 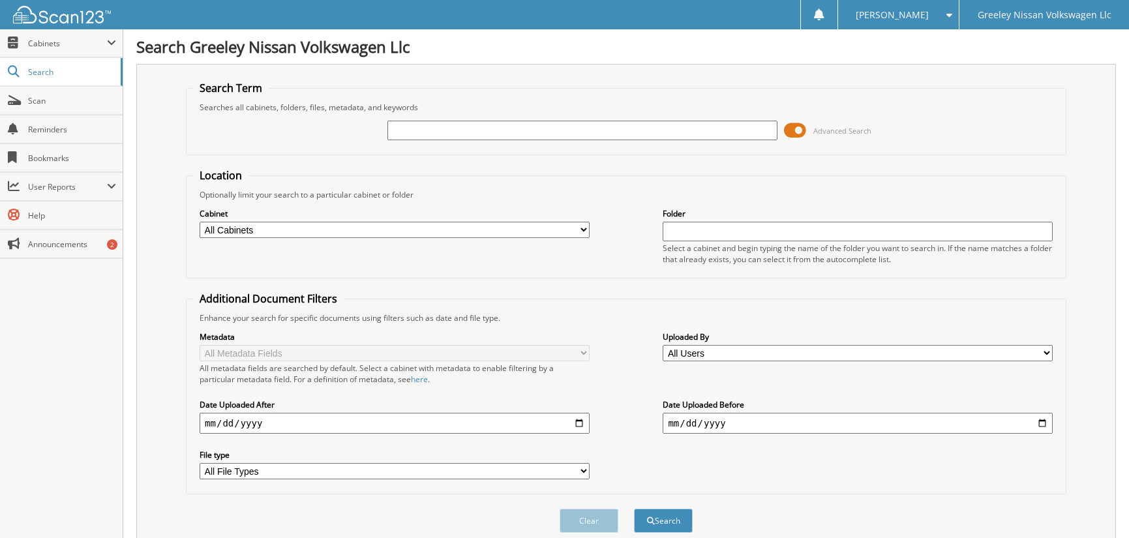 I want to click on input: start, so click(x=395, y=423).